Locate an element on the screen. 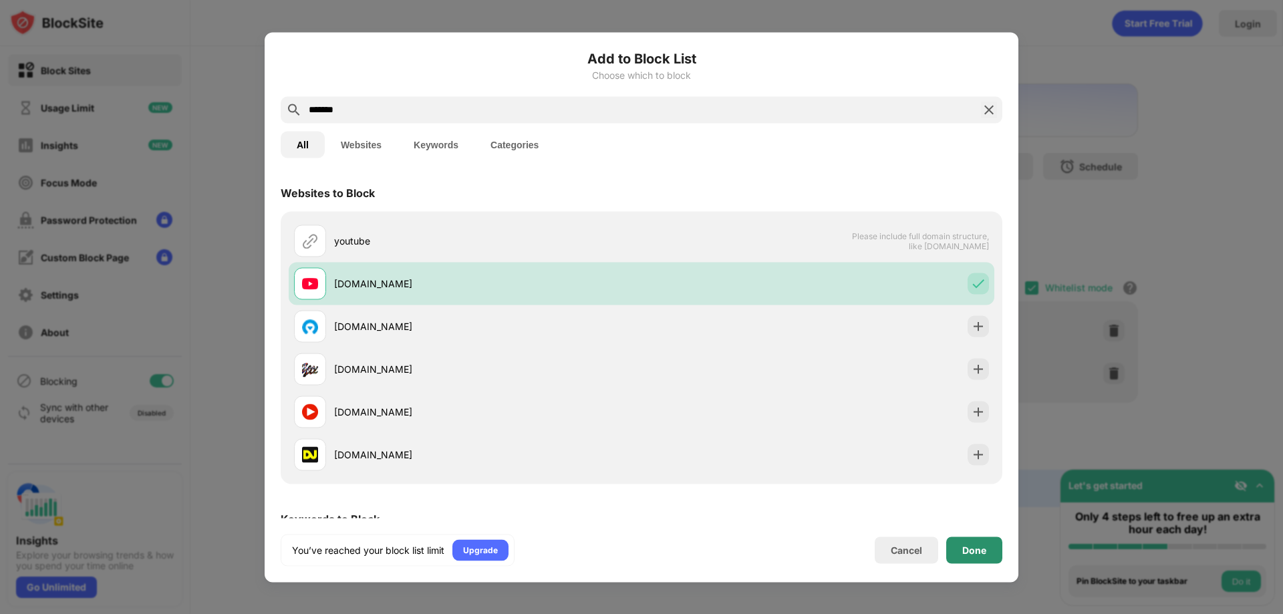  button: Keywords is located at coordinates (436, 144).